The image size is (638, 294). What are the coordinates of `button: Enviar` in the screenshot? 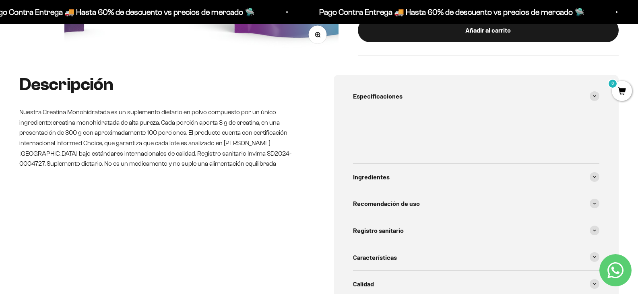 It's located at (149, 128).